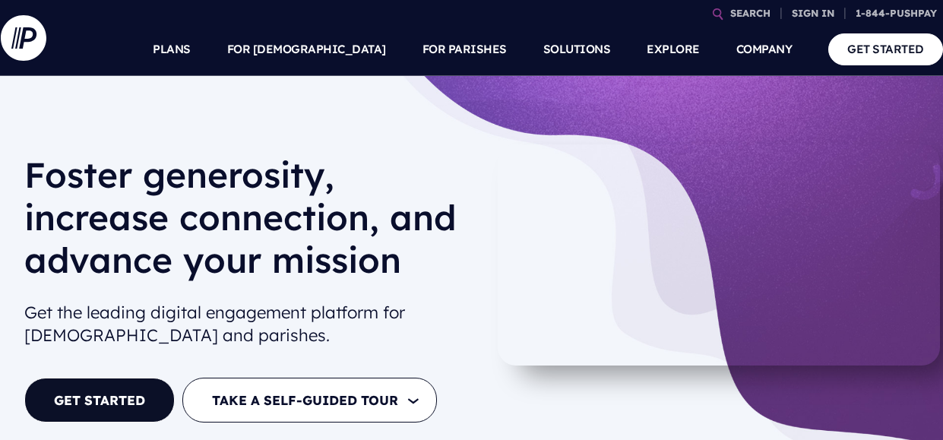 This screenshot has height=440, width=943. What do you see at coordinates (673, 49) in the screenshot?
I see `a: EXPLORE` at bounding box center [673, 49].